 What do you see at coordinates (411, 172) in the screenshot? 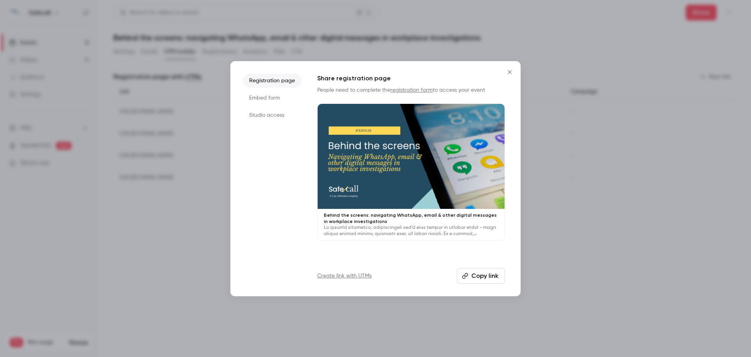
I see `a: Behind the screens: navigating WhatsApp, email & other digital messages in workplace investigatio...` at bounding box center [411, 172].